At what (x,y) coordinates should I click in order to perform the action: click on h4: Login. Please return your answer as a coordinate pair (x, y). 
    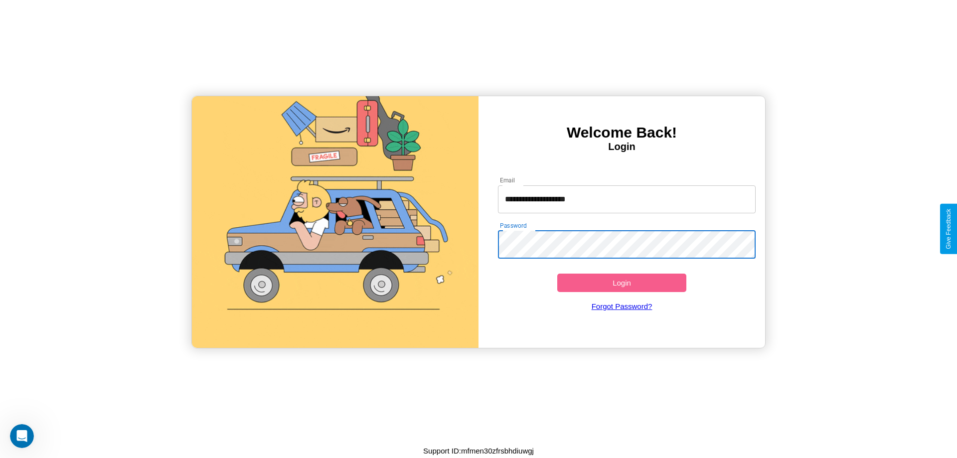
    Looking at the image, I should click on (622, 147).